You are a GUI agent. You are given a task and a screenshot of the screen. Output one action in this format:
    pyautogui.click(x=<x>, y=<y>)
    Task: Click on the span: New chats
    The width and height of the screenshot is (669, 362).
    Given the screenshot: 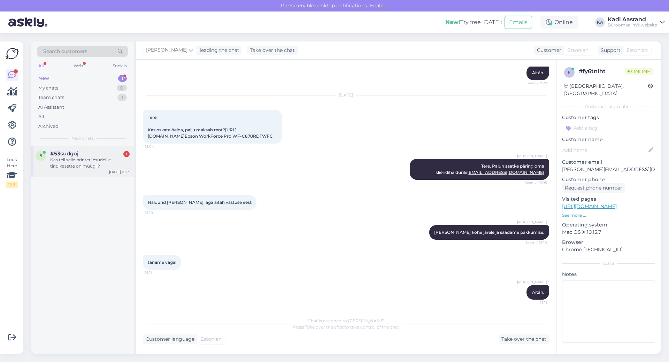 What is the action you would take?
    pyautogui.click(x=83, y=138)
    